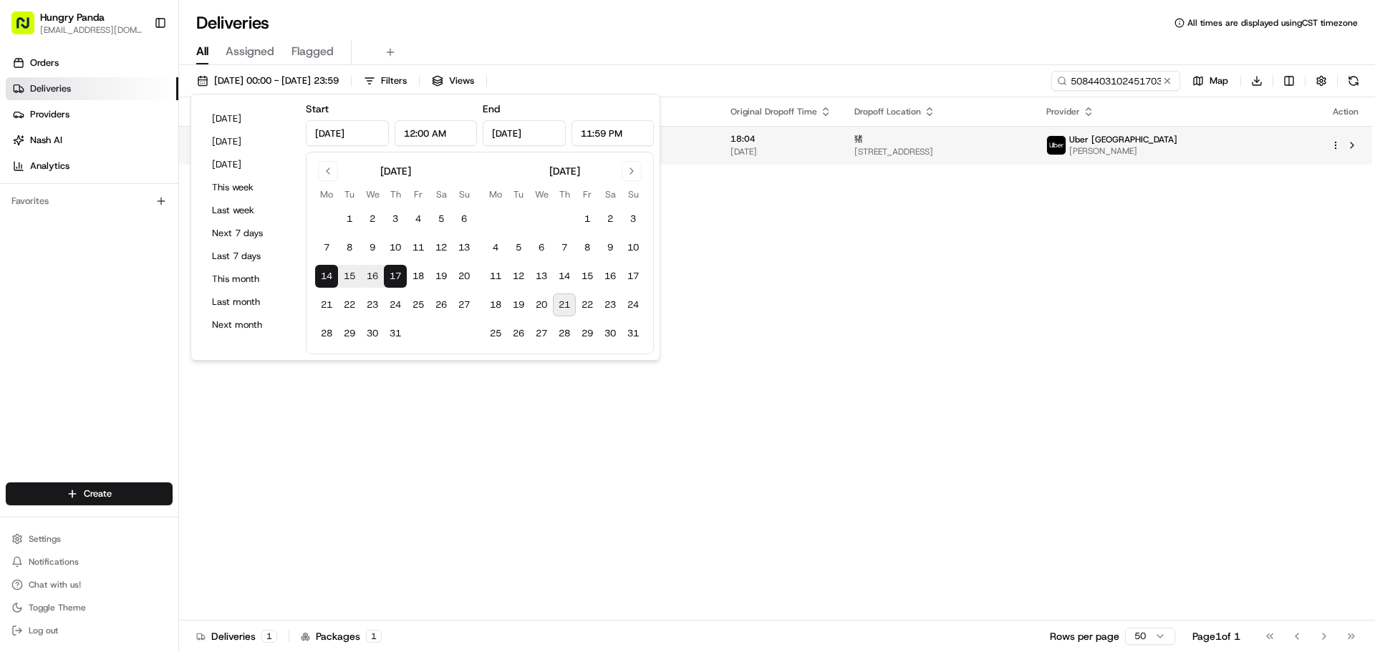 This screenshot has width=1375, height=652. What do you see at coordinates (175, 327) in the screenshot?
I see `a: 💻API Documentation` at bounding box center [175, 327].